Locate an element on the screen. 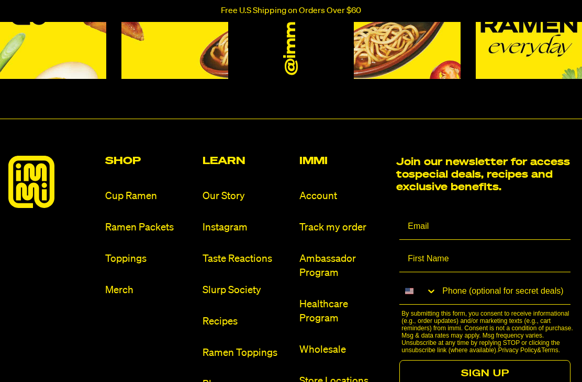 The width and height of the screenshot is (582, 382). a: Wholesale is located at coordinates (343, 350).